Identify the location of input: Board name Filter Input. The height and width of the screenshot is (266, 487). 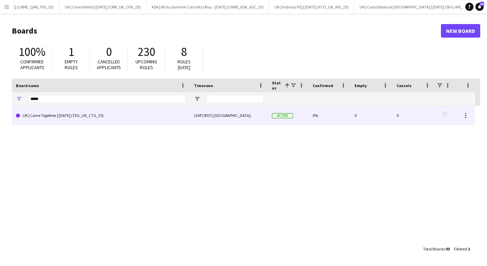
(107, 99).